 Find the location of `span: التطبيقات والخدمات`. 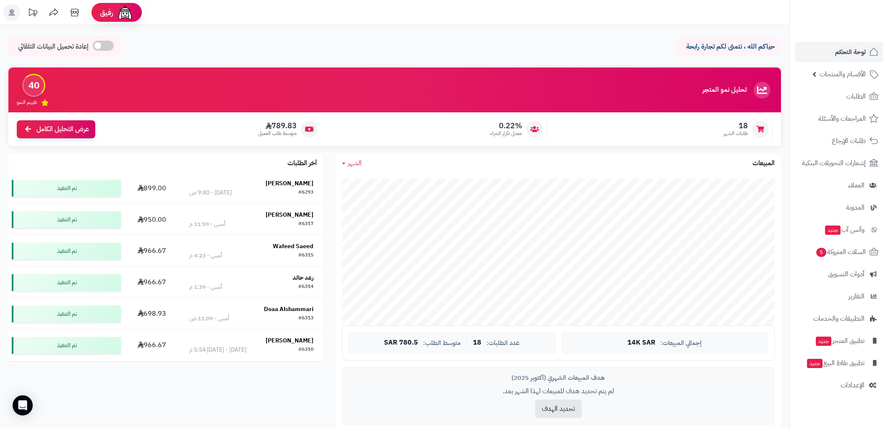

span: التطبيقات والخدمات is located at coordinates (838, 319).